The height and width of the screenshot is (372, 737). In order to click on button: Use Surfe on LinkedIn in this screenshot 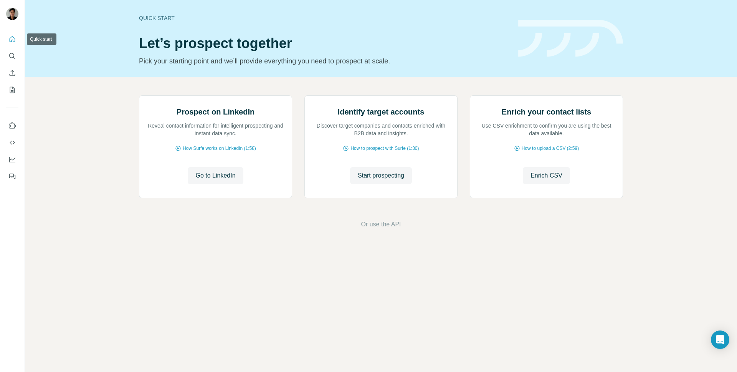, I will do `click(12, 126)`.